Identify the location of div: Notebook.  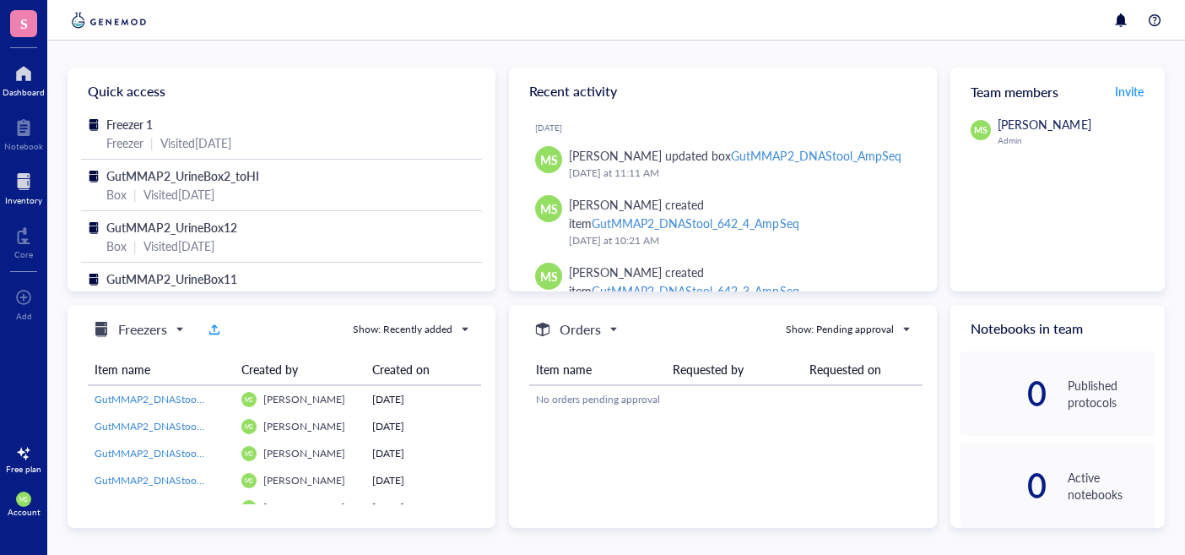
(24, 146).